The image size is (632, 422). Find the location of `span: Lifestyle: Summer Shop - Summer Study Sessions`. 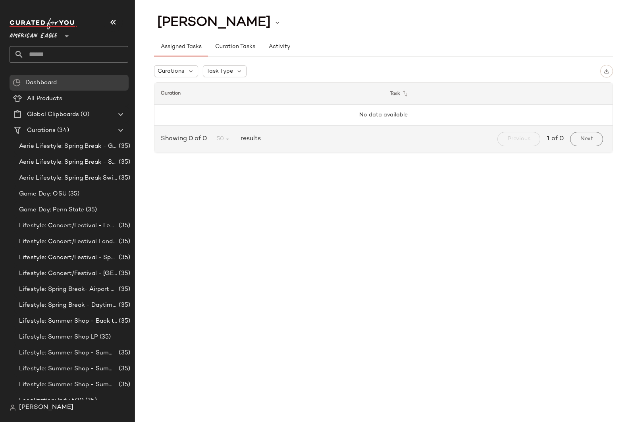

span: Lifestyle: Summer Shop - Summer Study Sessions is located at coordinates (68, 385).